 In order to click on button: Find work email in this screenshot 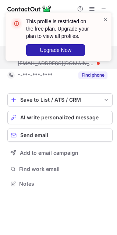, I will do `click(60, 169)`.